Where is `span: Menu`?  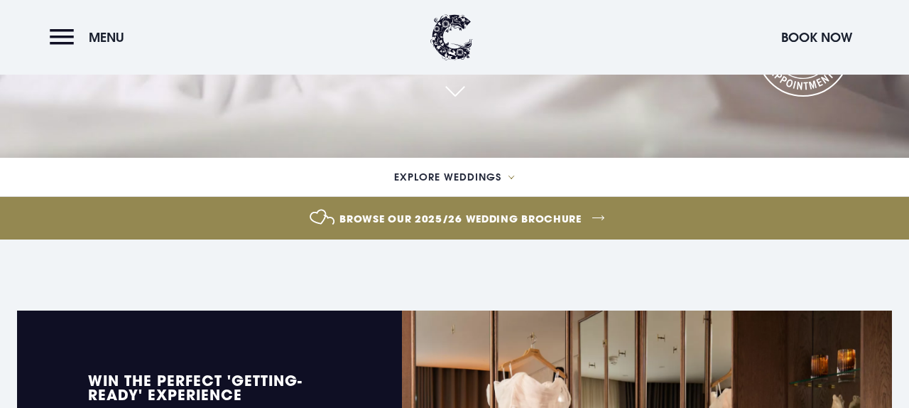 span: Menu is located at coordinates (107, 37).